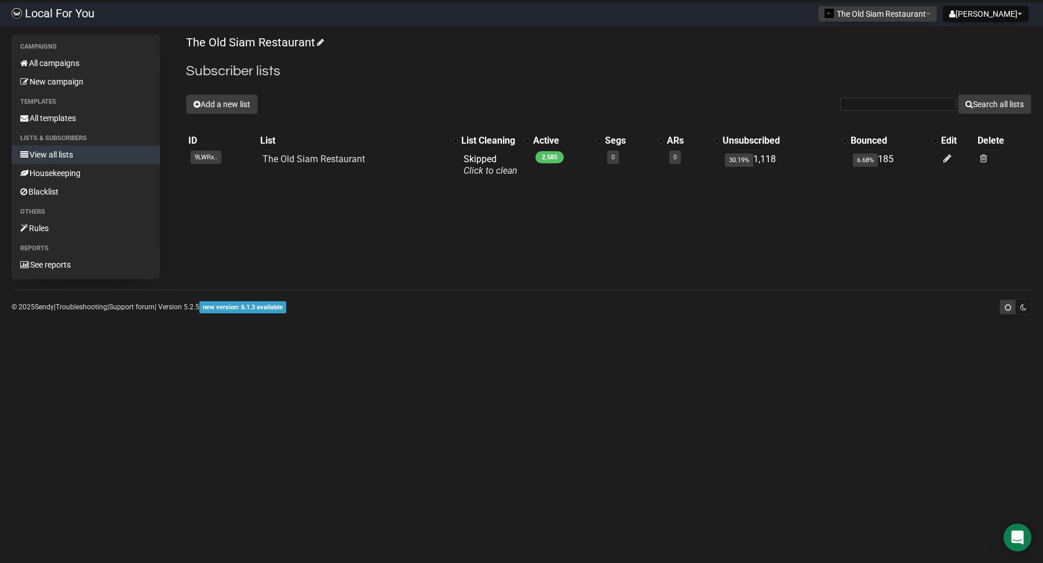 Image resolution: width=1043 pixels, height=563 pixels. I want to click on div: Unsubscribed, so click(780, 141).